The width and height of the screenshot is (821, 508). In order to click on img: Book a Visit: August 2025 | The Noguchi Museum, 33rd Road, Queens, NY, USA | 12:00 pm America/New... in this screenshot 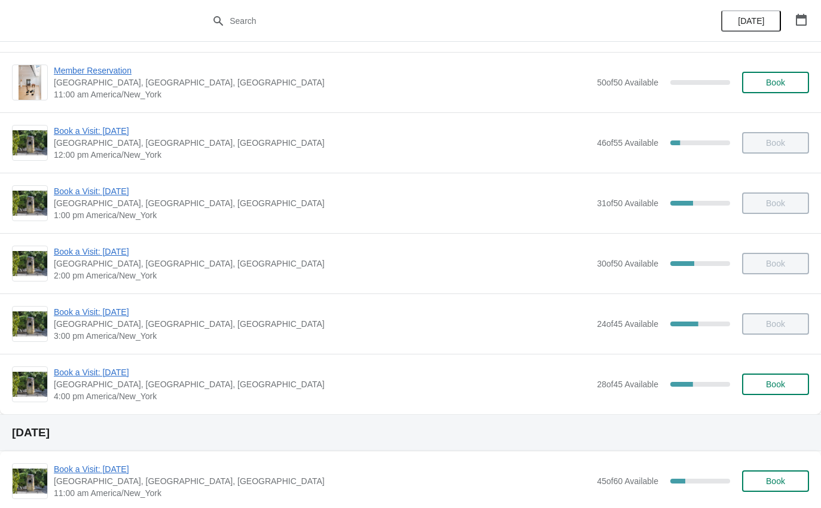, I will do `click(30, 143)`.